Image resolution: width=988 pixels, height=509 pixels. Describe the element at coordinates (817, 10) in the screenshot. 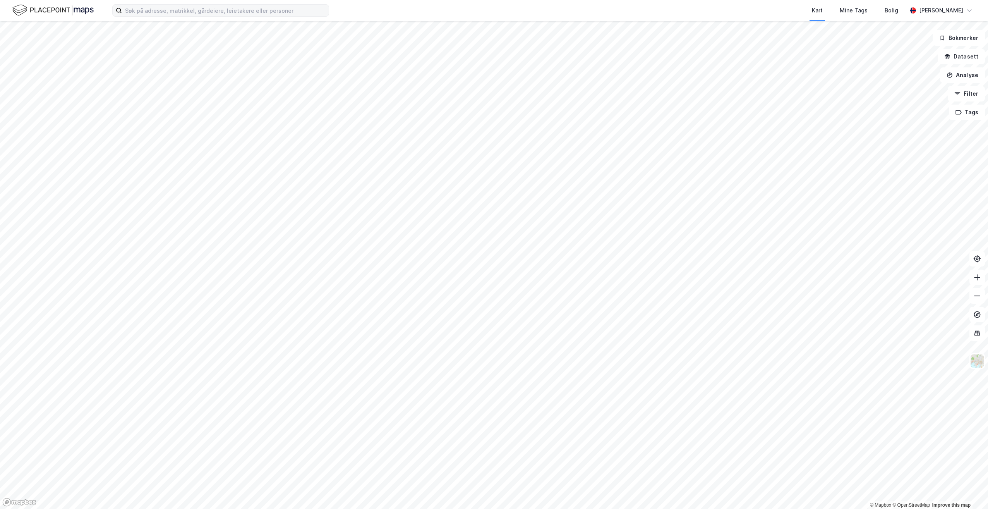

I see `div: Kart` at that location.